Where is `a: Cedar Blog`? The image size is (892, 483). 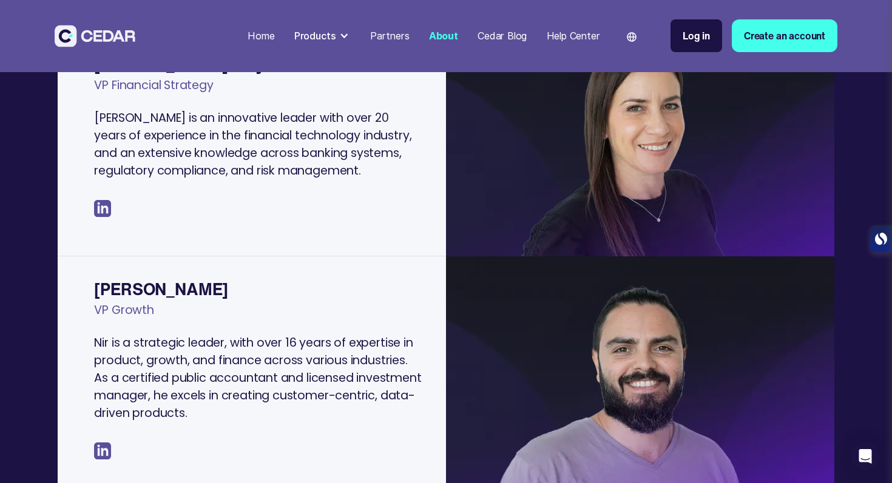 a: Cedar Blog is located at coordinates (502, 36).